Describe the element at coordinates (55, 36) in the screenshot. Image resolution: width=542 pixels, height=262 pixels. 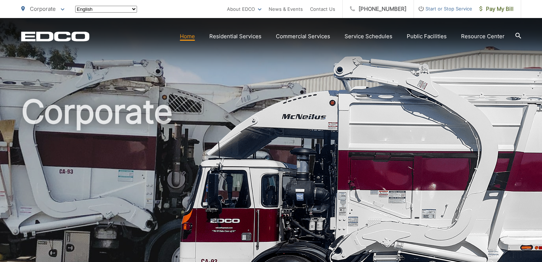
I see `a: EDCD logo. Return to the homepage.` at that location.